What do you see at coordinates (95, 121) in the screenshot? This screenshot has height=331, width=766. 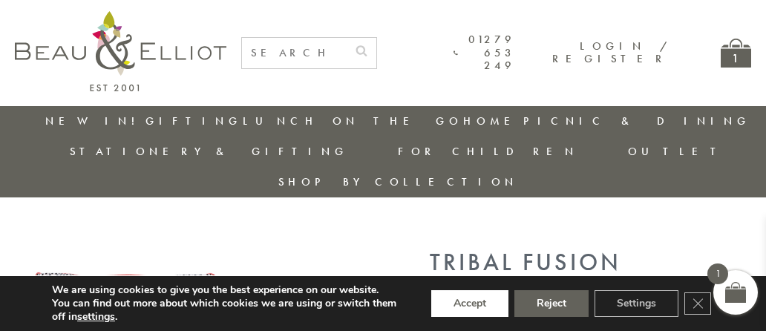 I see `a: New in!` at bounding box center [95, 121].